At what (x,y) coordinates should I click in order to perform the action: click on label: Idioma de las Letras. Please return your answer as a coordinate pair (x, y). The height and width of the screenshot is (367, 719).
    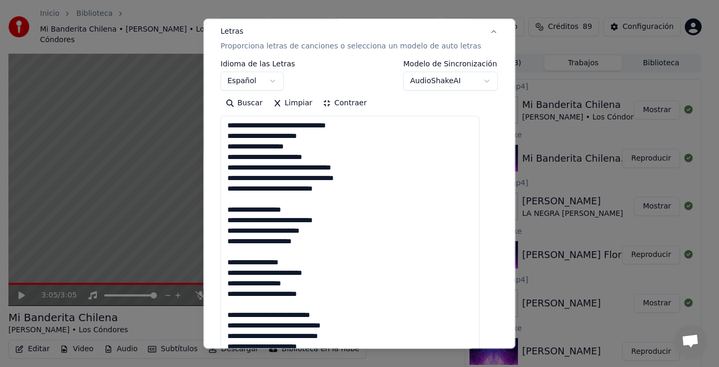
    Looking at the image, I should click on (258, 64).